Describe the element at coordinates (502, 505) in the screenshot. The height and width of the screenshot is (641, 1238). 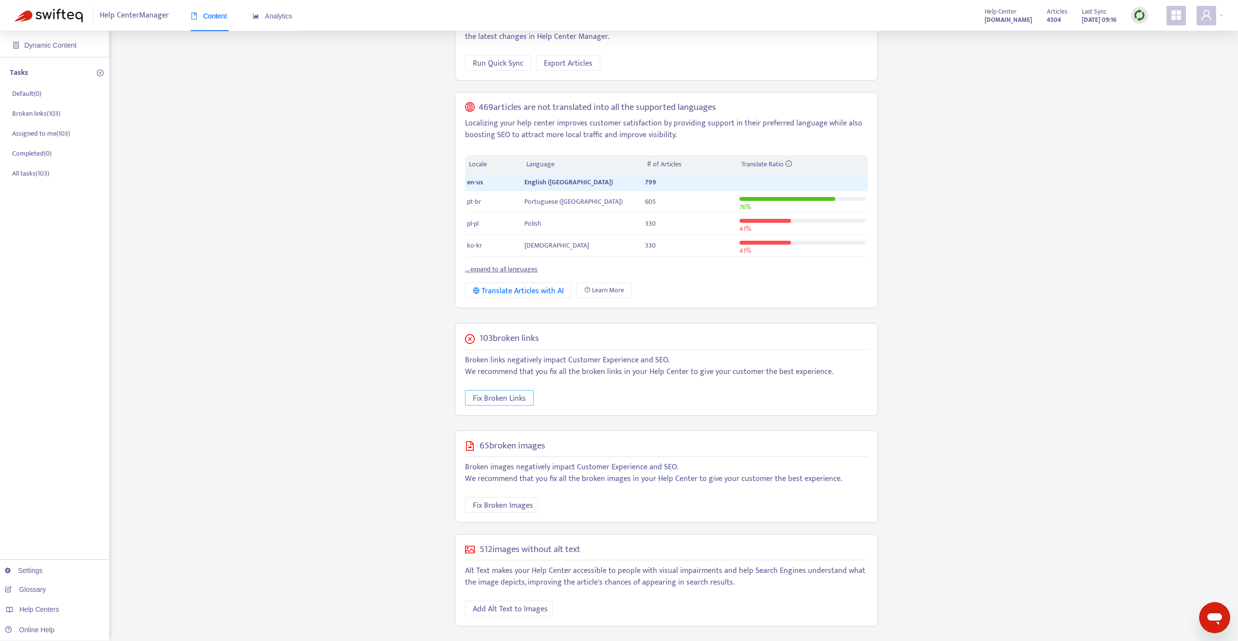
I see `button: Fix Broken Images` at that location.